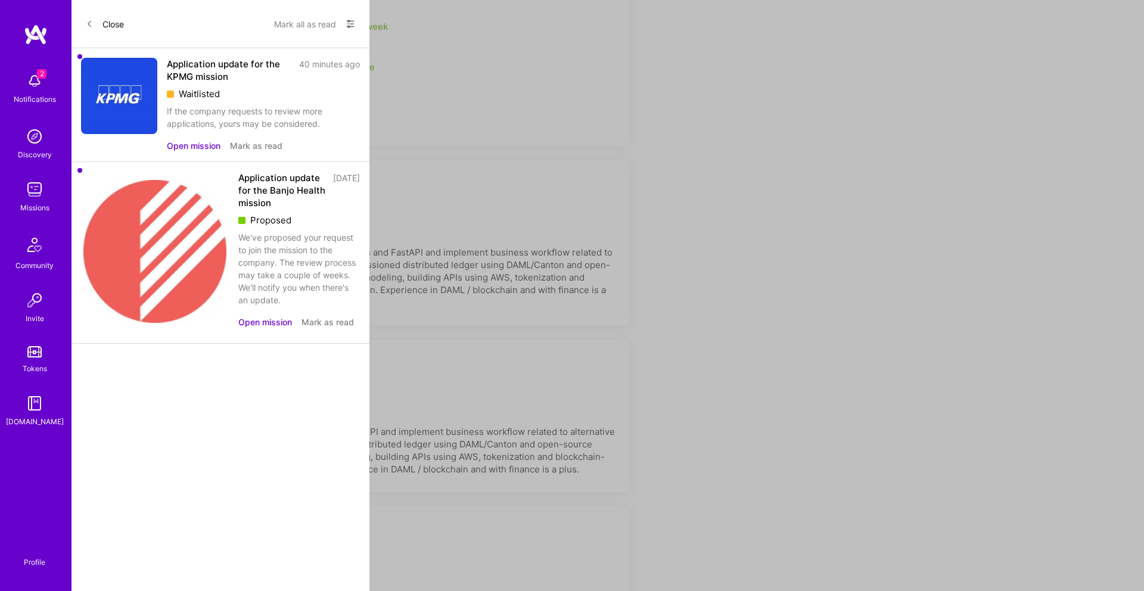 The width and height of the screenshot is (1144, 591). I want to click on a: Profile, so click(35, 555).